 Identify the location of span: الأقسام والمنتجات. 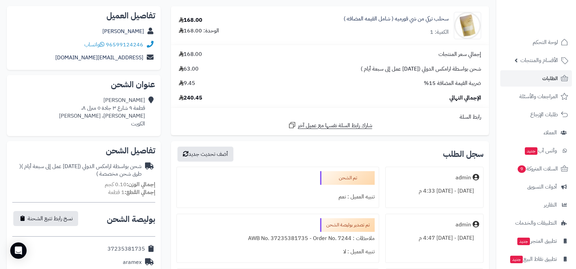
(540, 60).